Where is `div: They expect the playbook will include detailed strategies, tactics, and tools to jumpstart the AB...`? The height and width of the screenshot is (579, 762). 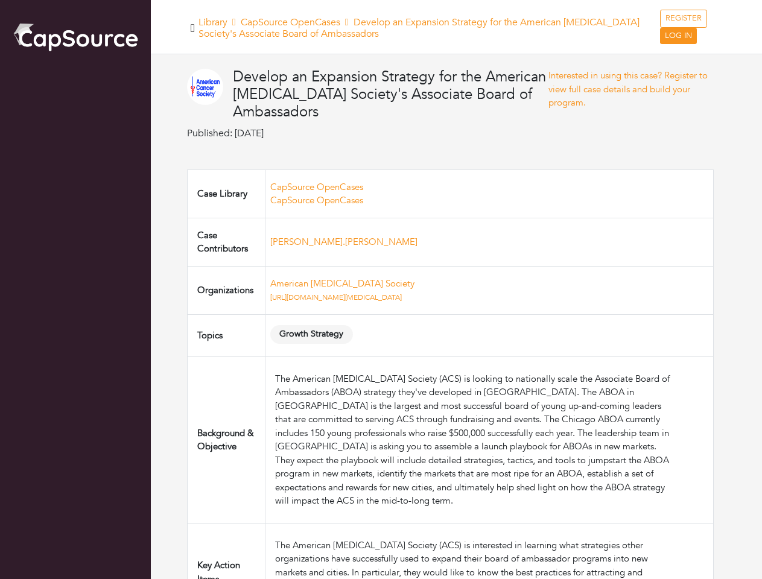
div: They expect the playbook will include detailed strategies, tactics, and tools to jumpstart the AB... is located at coordinates (474, 481).